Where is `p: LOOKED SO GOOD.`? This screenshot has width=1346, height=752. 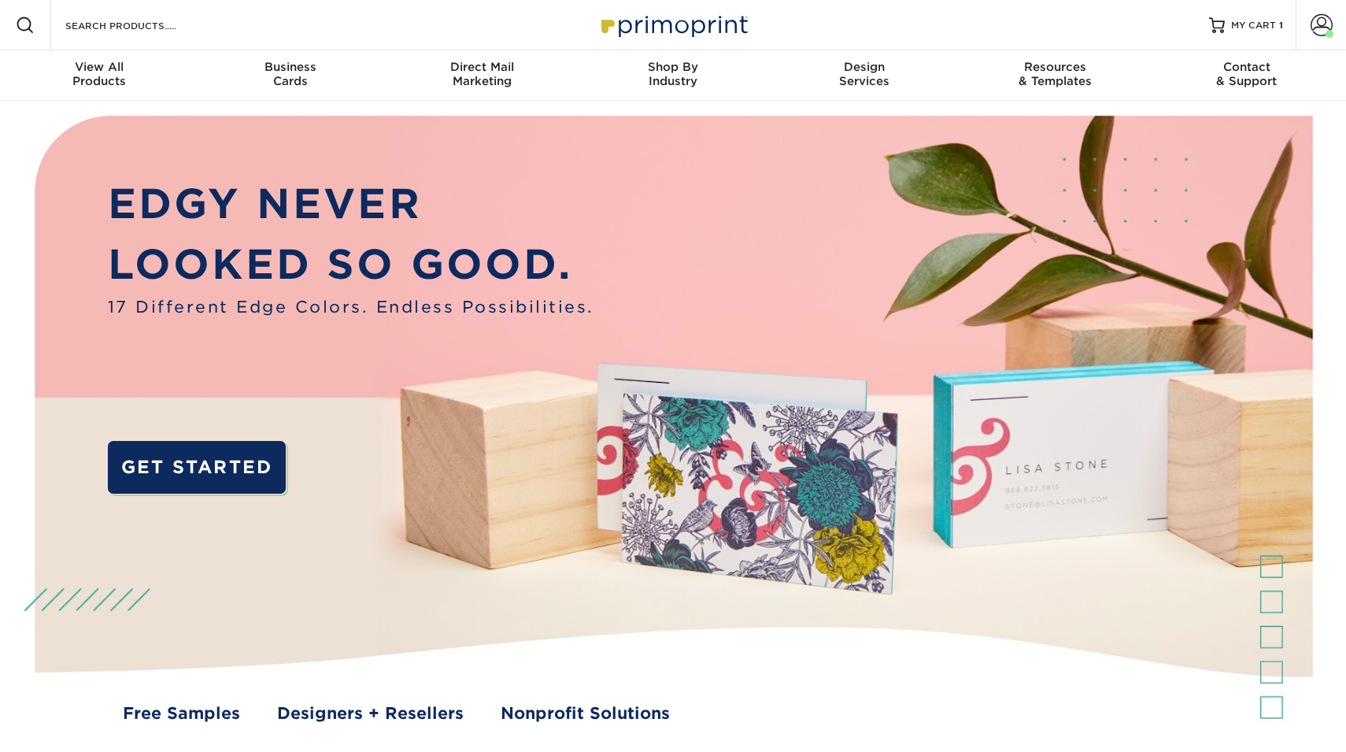
p: LOOKED SO GOOD. is located at coordinates (351, 265).